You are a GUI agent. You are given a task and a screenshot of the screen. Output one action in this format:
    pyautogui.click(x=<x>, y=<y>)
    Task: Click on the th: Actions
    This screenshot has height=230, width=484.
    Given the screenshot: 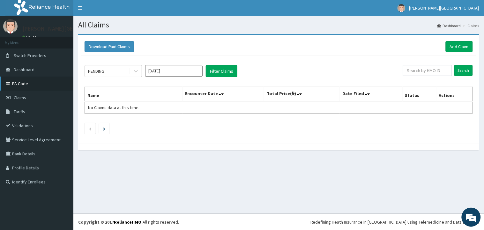 What is the action you would take?
    pyautogui.click(x=454, y=94)
    